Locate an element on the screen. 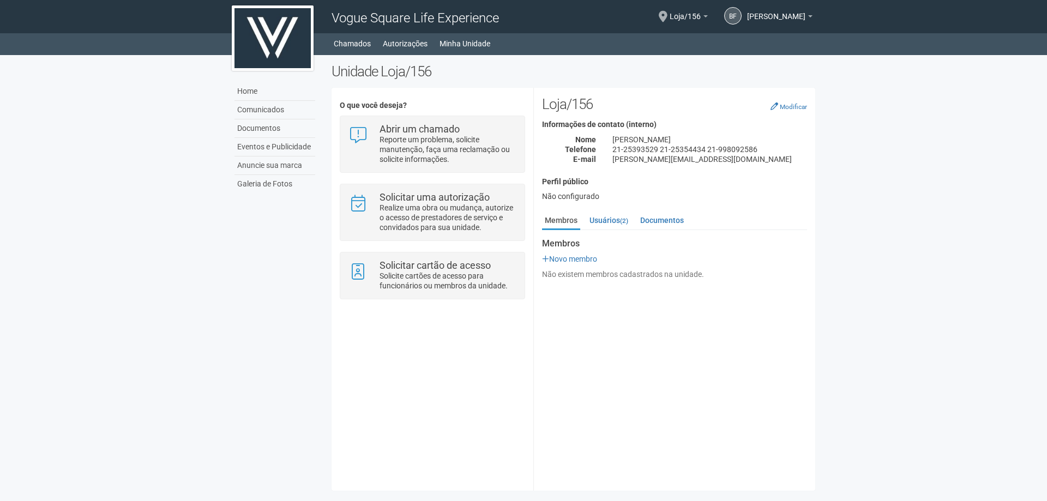 This screenshot has height=501, width=1047. h4: O que você deseja? is located at coordinates (432, 105).